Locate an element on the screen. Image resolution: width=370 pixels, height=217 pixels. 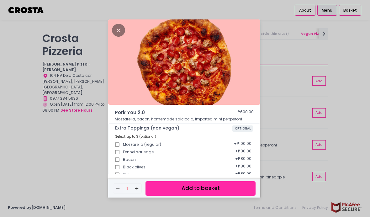
span: OPTIONAL is located at coordinates (243, 129).